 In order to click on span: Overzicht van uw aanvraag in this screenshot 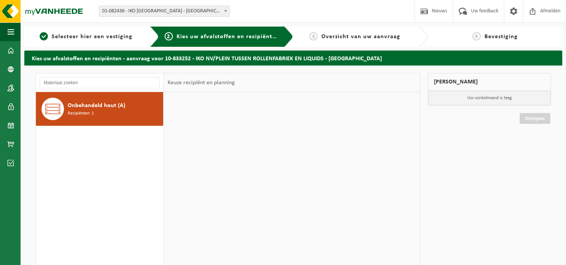, I will do `click(361, 37)`.